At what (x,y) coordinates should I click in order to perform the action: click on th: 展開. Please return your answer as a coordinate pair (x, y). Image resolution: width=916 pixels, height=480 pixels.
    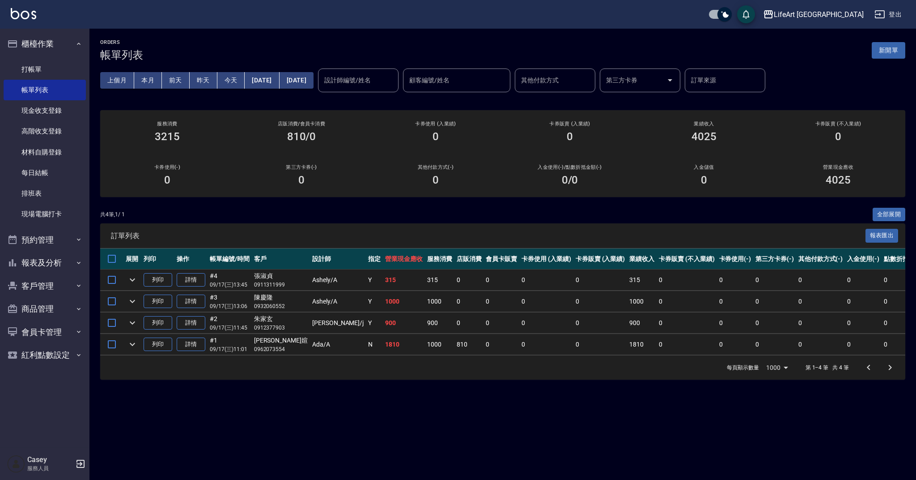
    Looking at the image, I should click on (132, 259).